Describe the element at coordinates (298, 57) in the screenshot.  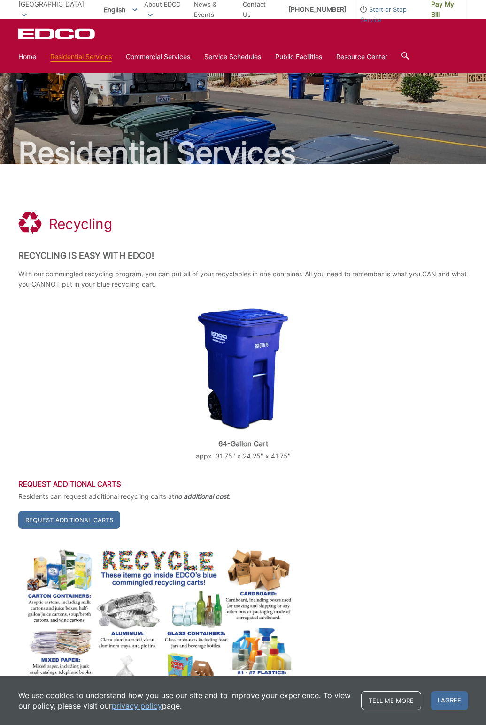
I see `a: Public Facilities` at that location.